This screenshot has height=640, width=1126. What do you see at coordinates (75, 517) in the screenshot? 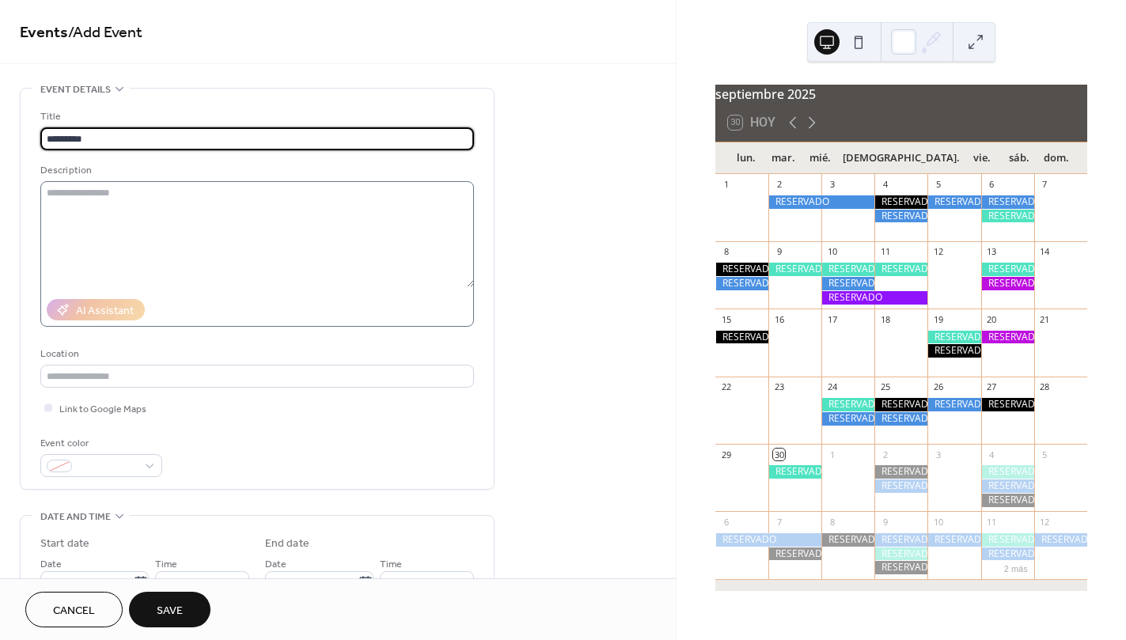
I see `span: Date and time` at bounding box center [75, 517].